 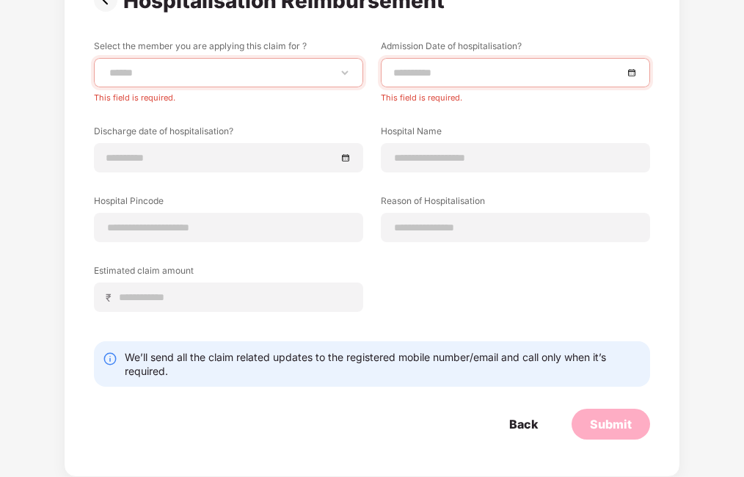 What do you see at coordinates (110, 359) in the screenshot?
I see `img: svg+xml;base64,PHN2ZyBpZD0iSW5mby0yMHgyMCIgeG1sbnM9Imh0dHA6Ly93d3cudzMub3JnLzIwMDAvc3ZnIiB3aWR0aD...` at bounding box center [110, 359].